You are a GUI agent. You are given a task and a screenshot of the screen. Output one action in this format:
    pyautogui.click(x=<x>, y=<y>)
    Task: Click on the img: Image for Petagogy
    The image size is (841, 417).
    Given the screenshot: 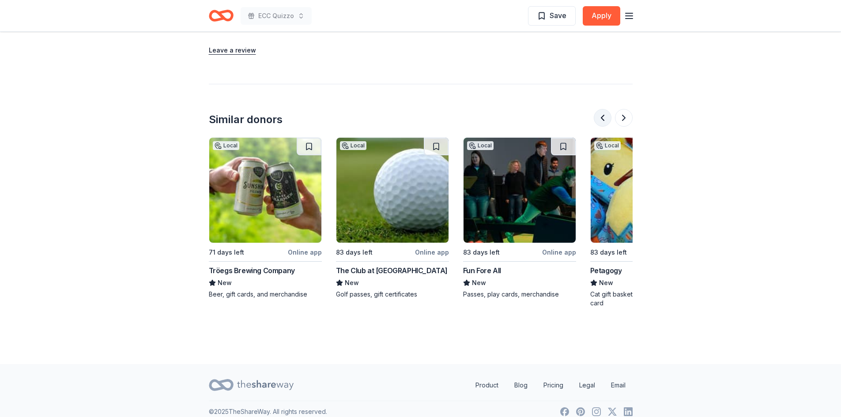 What is the action you would take?
    pyautogui.click(x=646, y=190)
    